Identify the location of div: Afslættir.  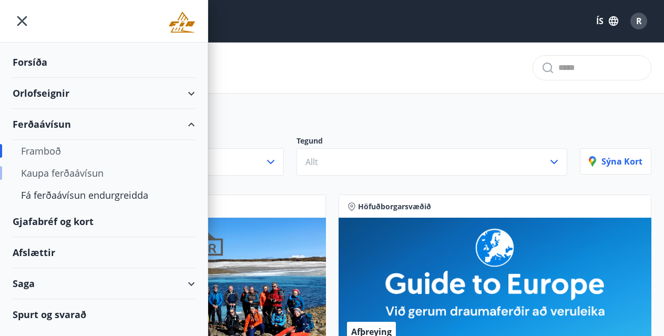
(104, 252).